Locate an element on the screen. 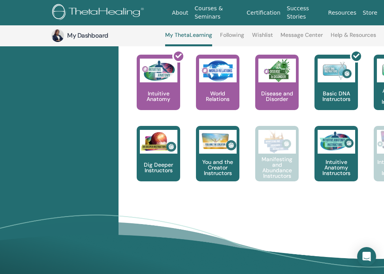 The width and height of the screenshot is (384, 274). p: Basic DNA Instructors is located at coordinates (336, 96).